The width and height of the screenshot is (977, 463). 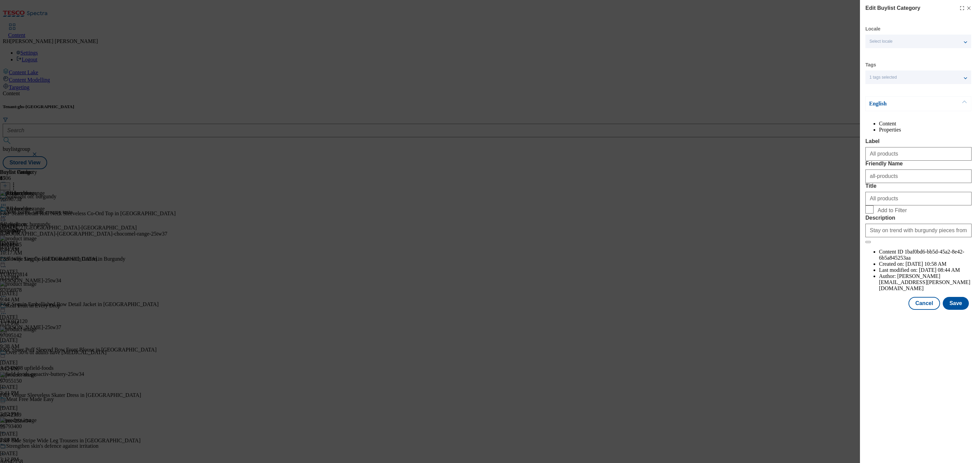 I want to click on button: Select locale, so click(x=918, y=41).